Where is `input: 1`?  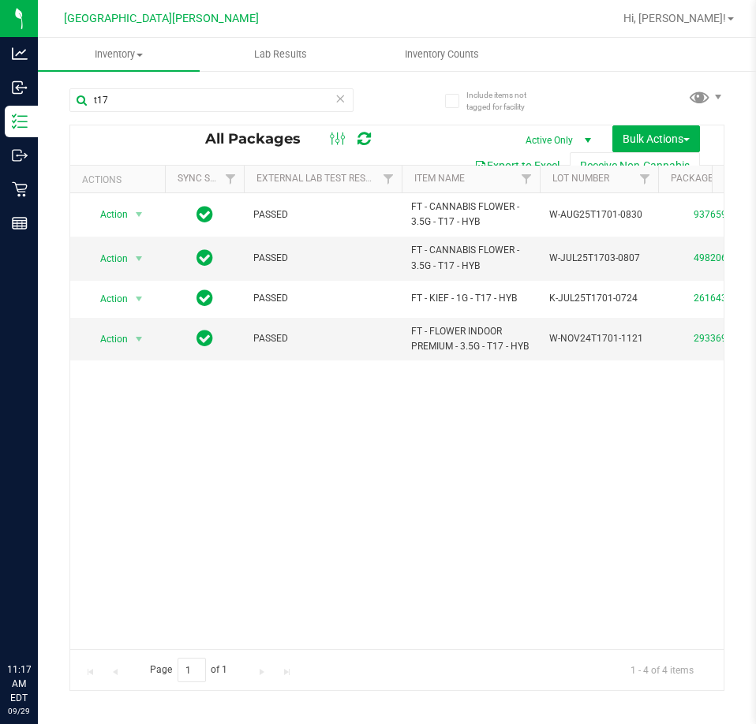
input: 1 is located at coordinates (192, 670).